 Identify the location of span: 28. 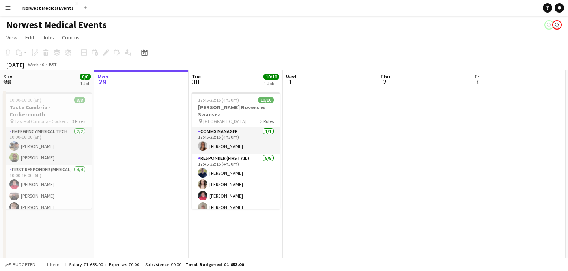
(7, 82).